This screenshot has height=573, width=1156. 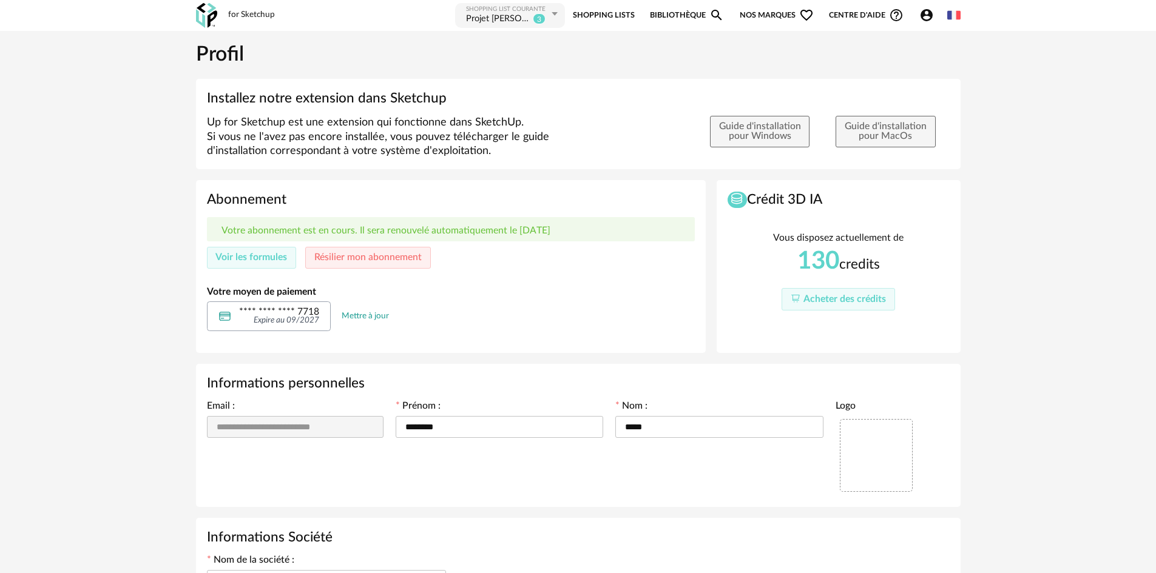 I want to click on span: Nos marques, so click(x=777, y=15).